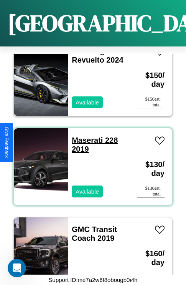 The height and width of the screenshot is (285, 186). I want to click on a: Lamborghini Revuelto 2024, so click(98, 55).